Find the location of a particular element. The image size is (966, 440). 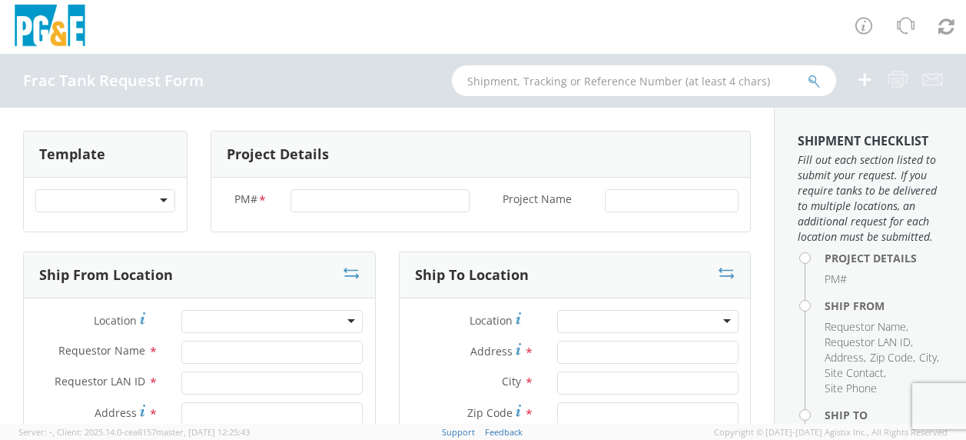

h4: Ship From is located at coordinates (884, 305).